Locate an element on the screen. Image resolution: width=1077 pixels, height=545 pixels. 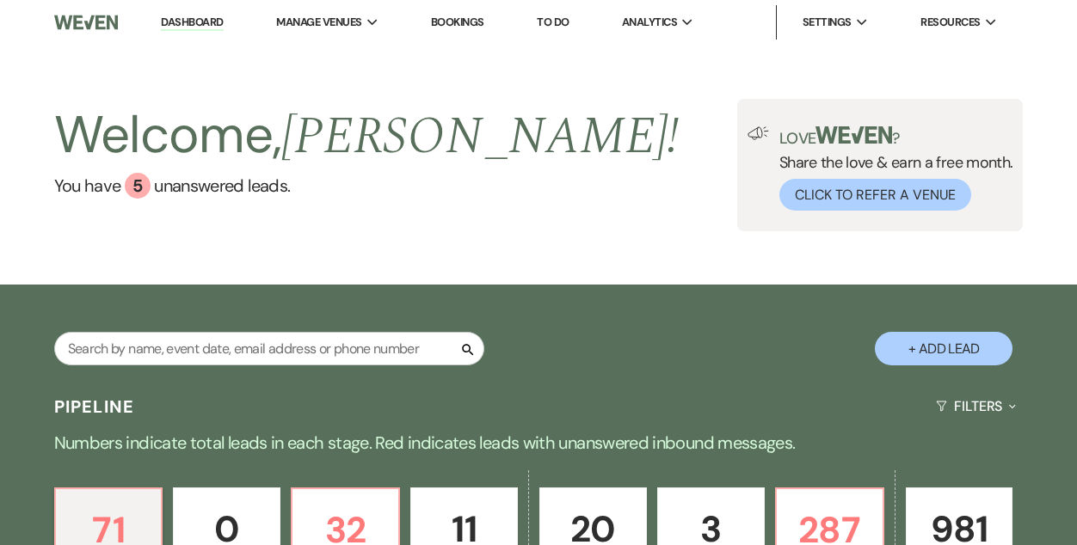
span: Settings is located at coordinates (826, 22).